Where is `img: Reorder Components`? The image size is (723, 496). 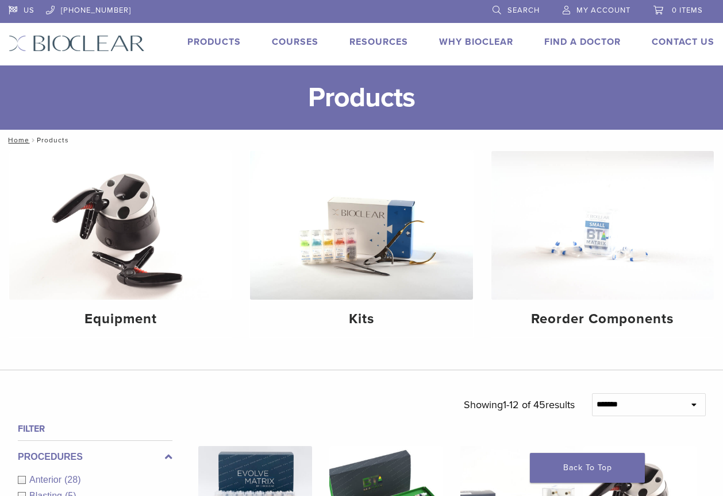
img: Reorder Components is located at coordinates (602, 225).